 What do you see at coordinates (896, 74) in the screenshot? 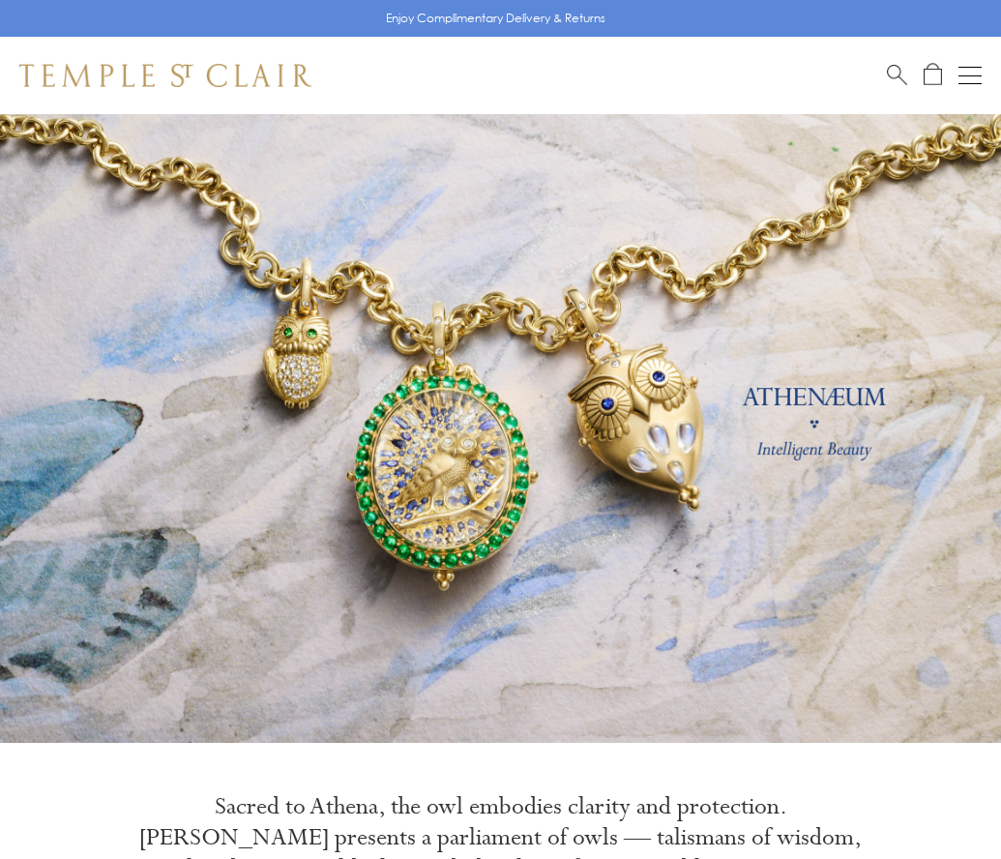
I see `a: Search` at bounding box center [896, 74].